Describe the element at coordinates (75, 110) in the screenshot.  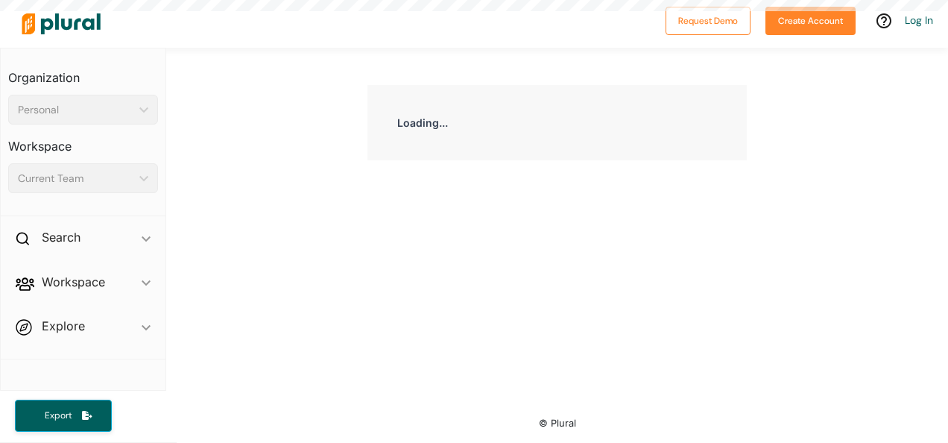
I see `div: Personal` at that location.